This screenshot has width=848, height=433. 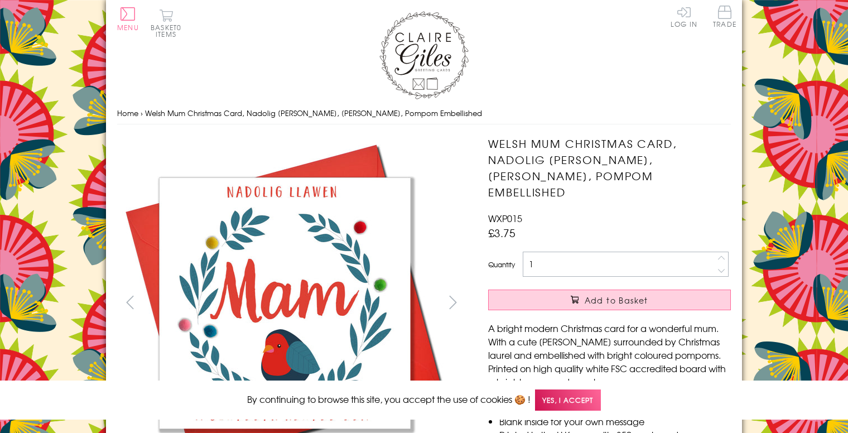 I want to click on span: Trade, so click(x=725, y=16).